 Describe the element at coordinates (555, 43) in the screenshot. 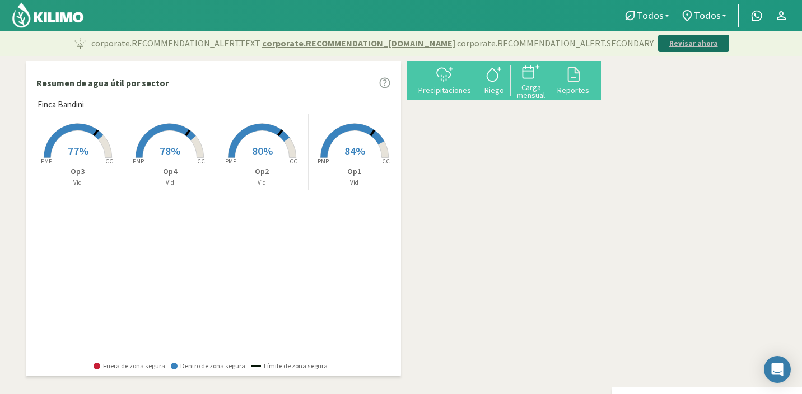

I see `span: corporate.RECOMMENDATION_ALERT.SECONDARY` at that location.